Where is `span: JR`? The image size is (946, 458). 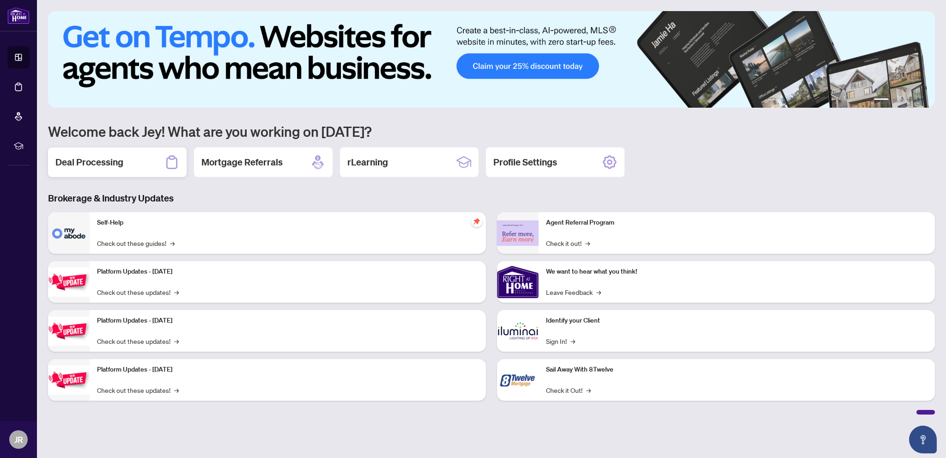 span: JR is located at coordinates (18, 439).